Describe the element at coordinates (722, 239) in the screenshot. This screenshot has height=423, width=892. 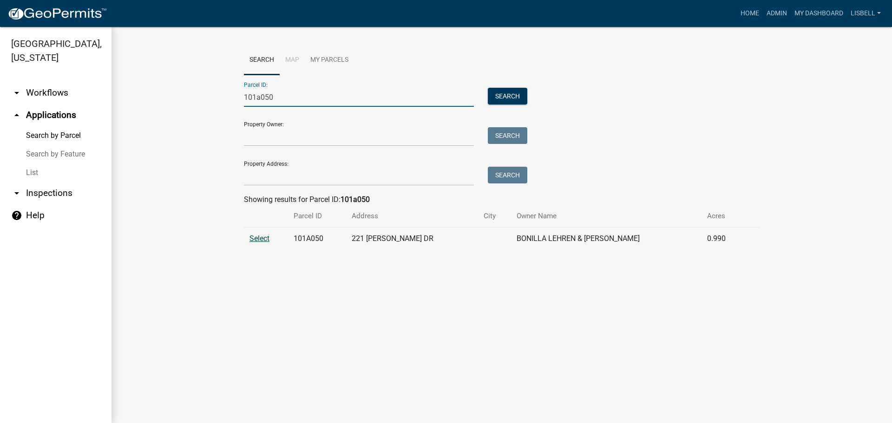
I see `td: 0.990` at that location.